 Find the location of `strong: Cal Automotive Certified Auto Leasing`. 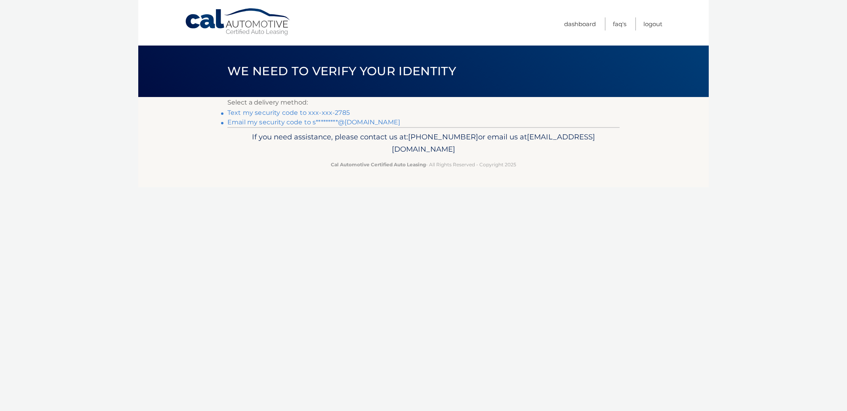

strong: Cal Automotive Certified Auto Leasing is located at coordinates (378, 164).